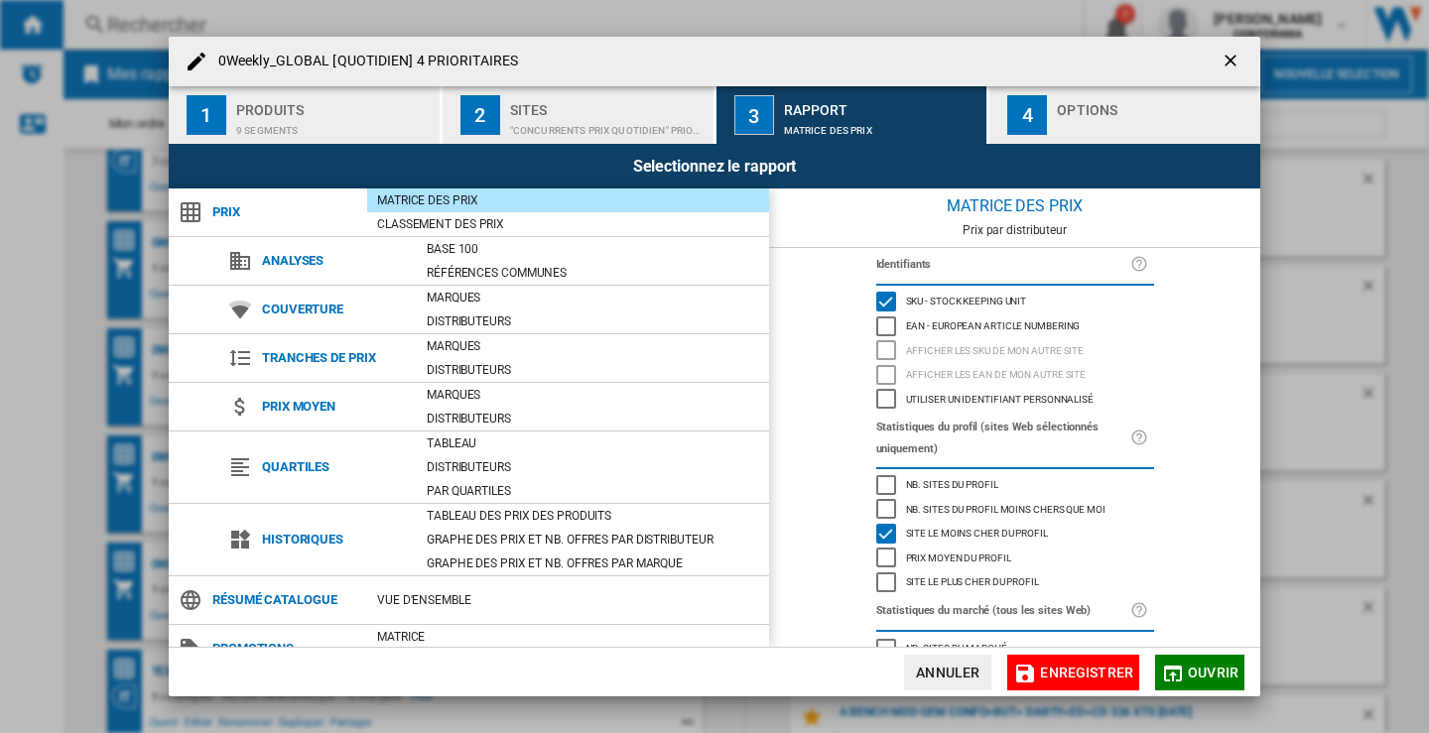  I want to click on button: Ouvrir, so click(1200, 673).